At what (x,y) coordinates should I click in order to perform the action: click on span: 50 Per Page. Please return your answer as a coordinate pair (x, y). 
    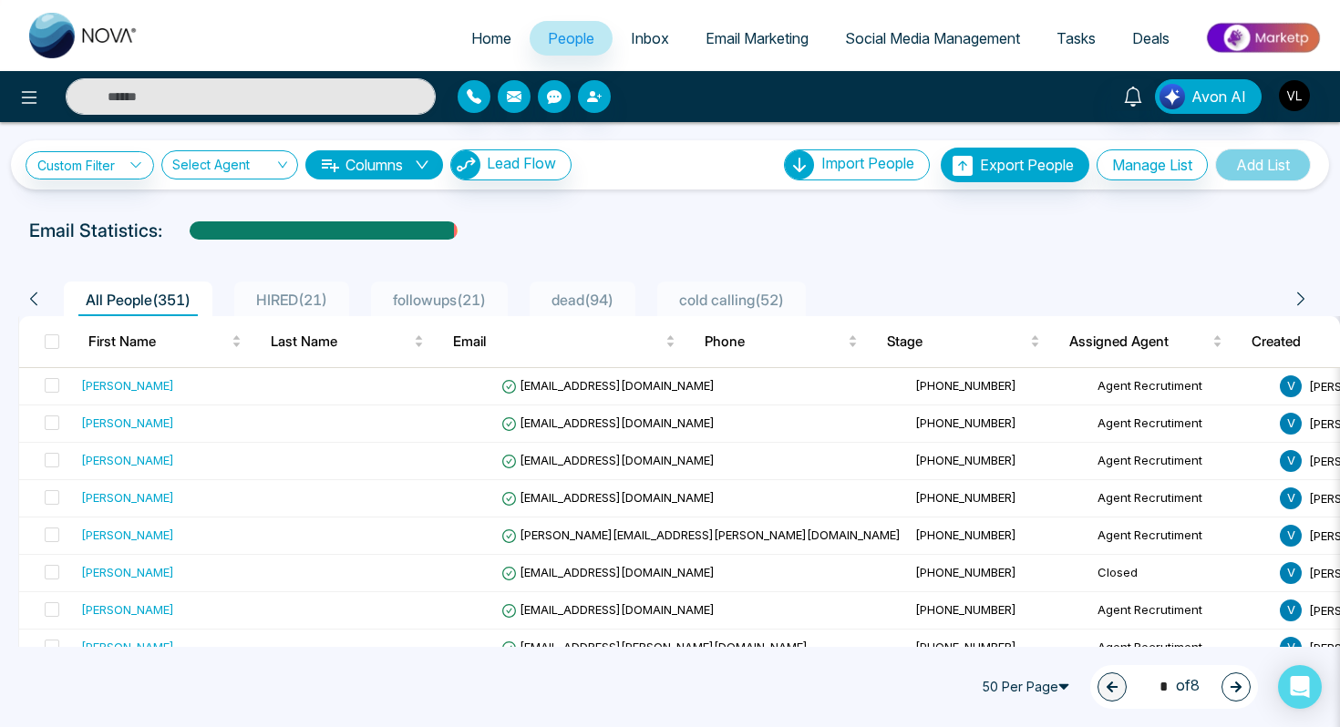
    Looking at the image, I should click on (1028, 687).